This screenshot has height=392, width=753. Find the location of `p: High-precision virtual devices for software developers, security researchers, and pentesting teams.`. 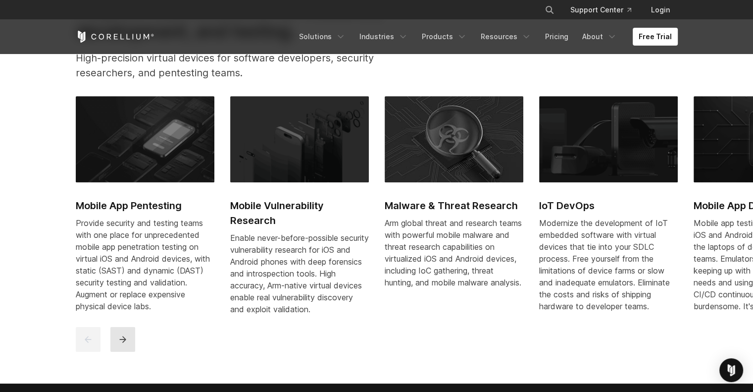

p: High-precision virtual devices for software developers, security researchers, and pentesting teams. is located at coordinates (245, 65).